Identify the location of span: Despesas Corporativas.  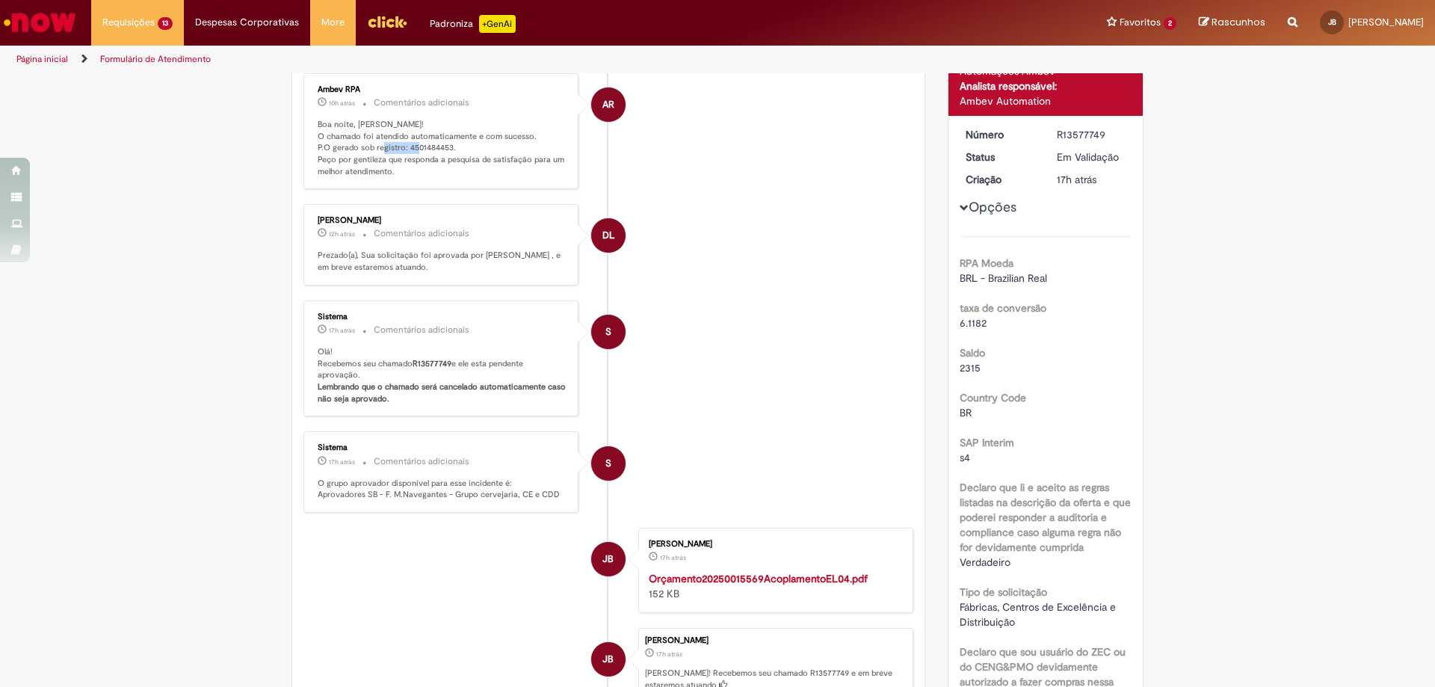
(247, 22).